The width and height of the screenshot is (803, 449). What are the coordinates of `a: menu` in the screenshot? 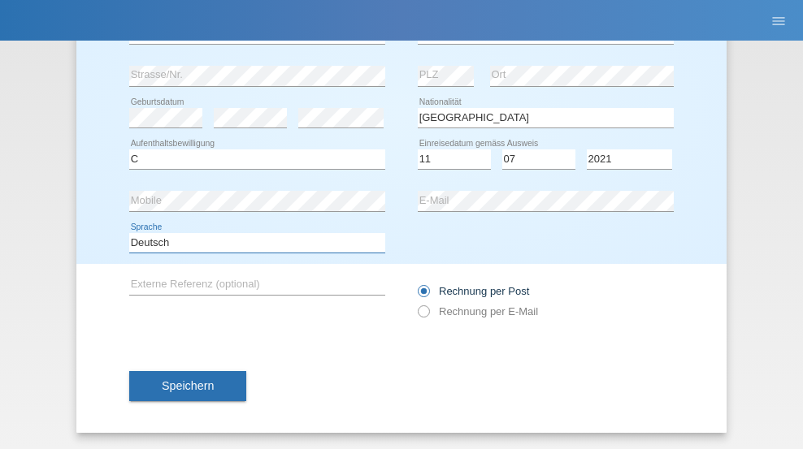 It's located at (778, 20).